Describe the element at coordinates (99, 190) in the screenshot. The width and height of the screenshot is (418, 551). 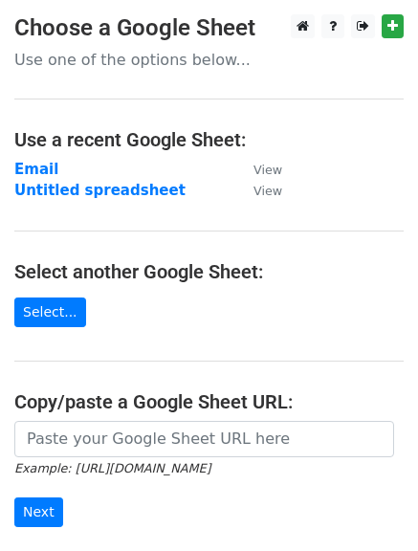
I see `strong: Untitled spreadsheet` at that location.